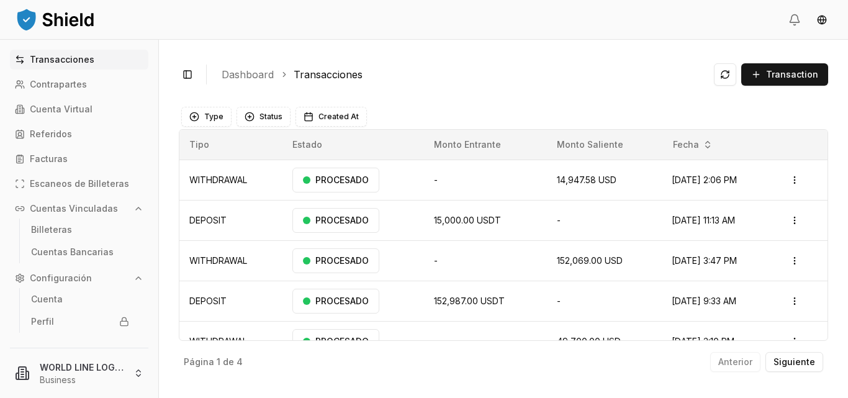  Describe the element at coordinates (48, 159) in the screenshot. I see `p: Facturas` at that location.